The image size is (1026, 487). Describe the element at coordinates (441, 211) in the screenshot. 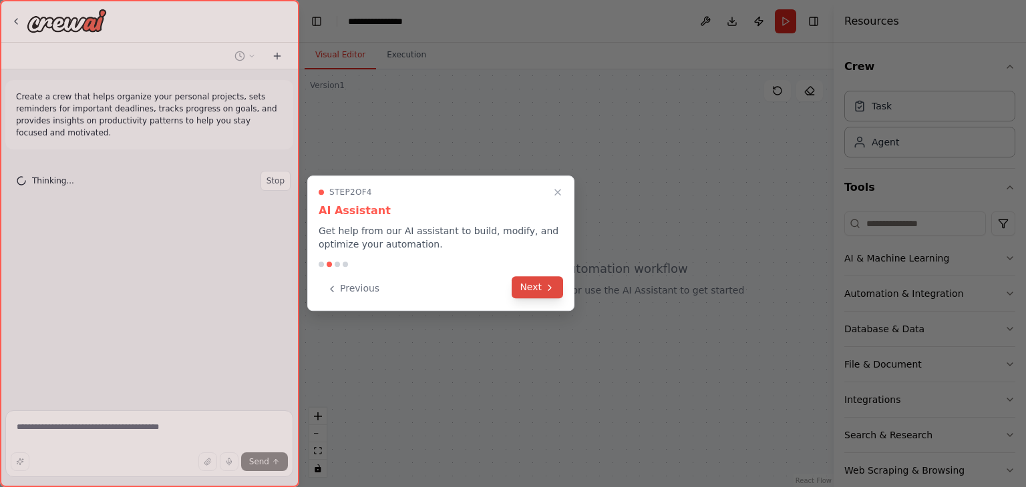

I see `h3: AI Assistant` at that location.